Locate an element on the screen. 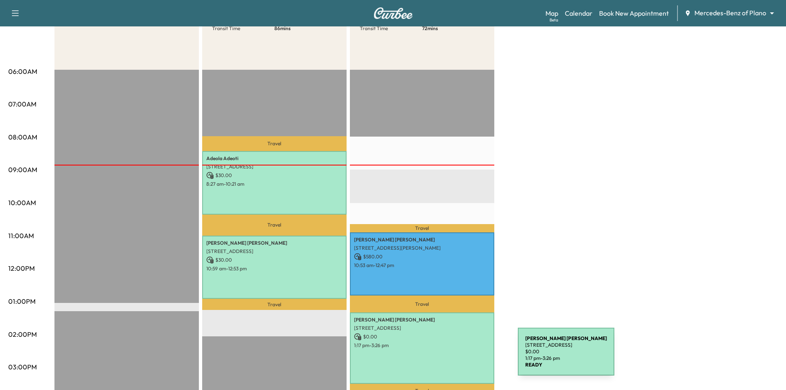 This screenshot has width=786, height=390. p: $ 0.00 is located at coordinates (422, 337).